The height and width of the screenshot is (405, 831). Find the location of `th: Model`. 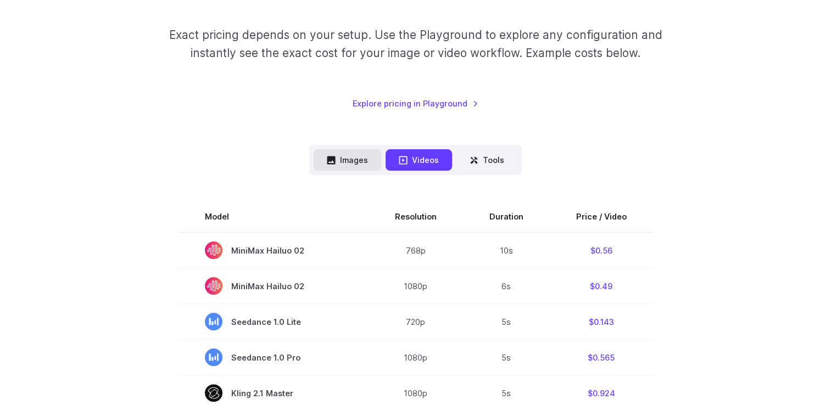

th: Model is located at coordinates (274, 217).